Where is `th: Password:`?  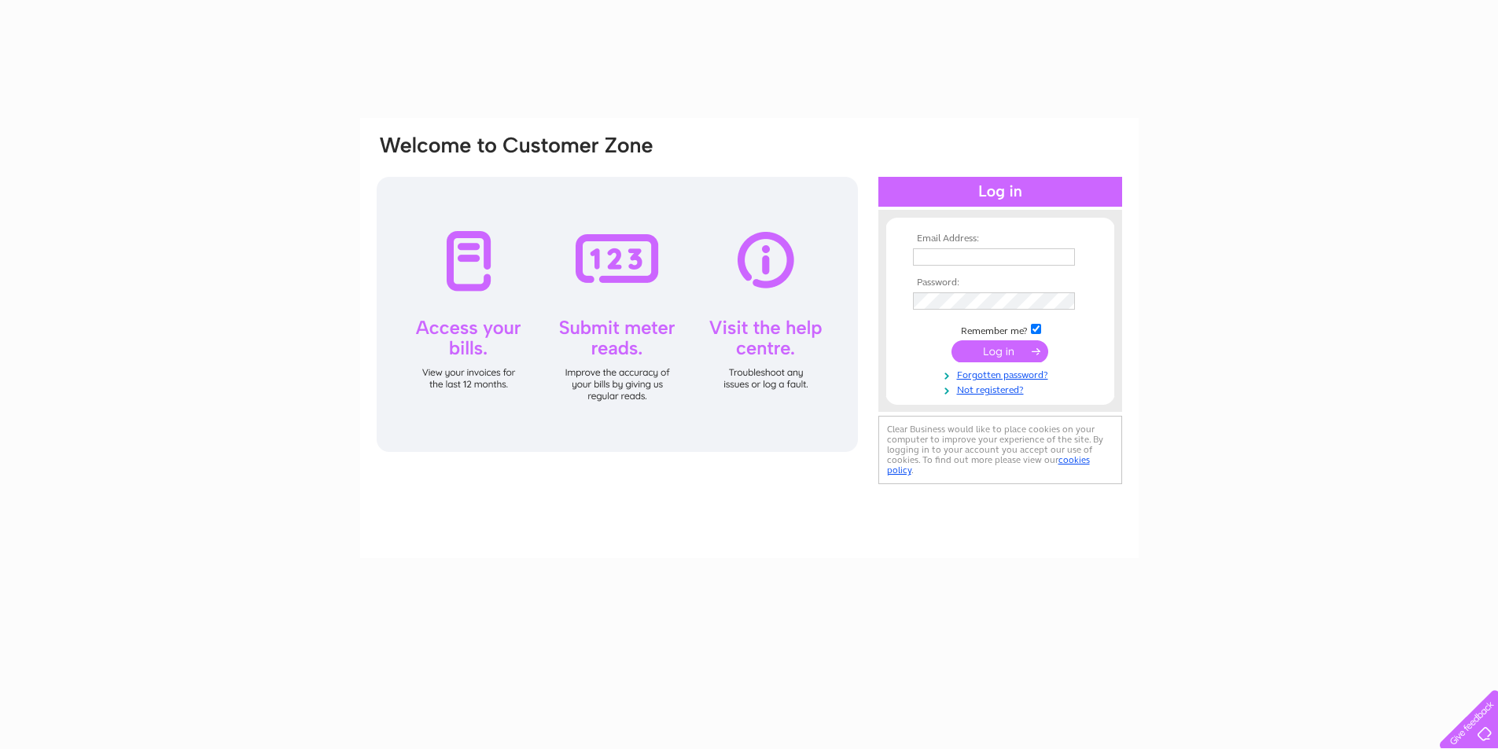 th: Password: is located at coordinates (1000, 283).